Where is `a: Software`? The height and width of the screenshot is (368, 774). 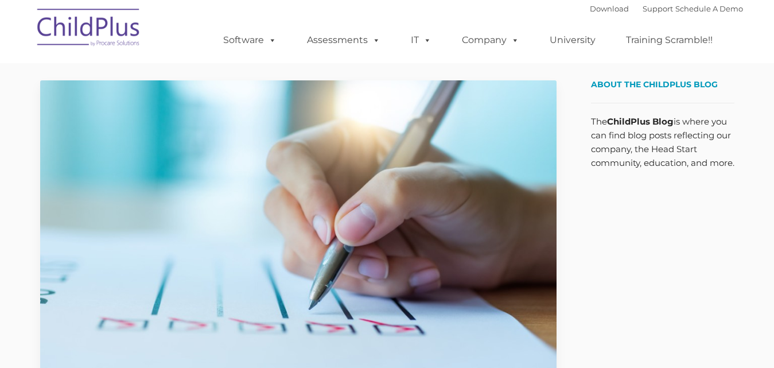
a: Software is located at coordinates (250, 40).